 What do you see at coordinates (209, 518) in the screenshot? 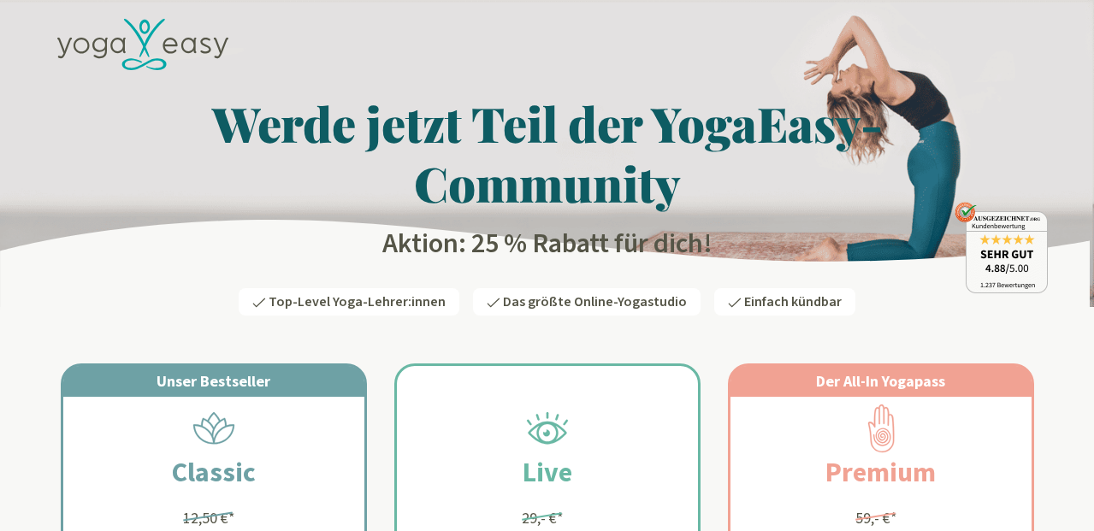
I see `div: 12,50 €*` at bounding box center [209, 518].